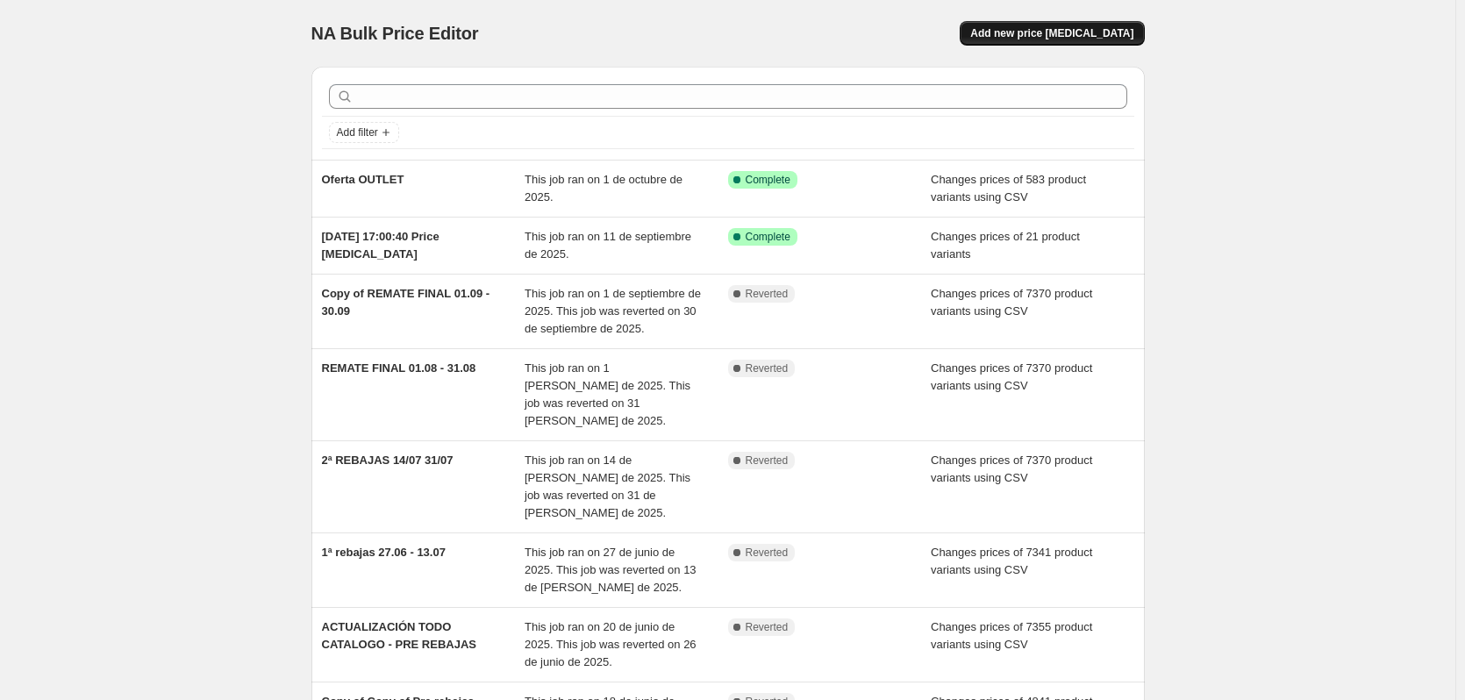  What do you see at coordinates (1012, 635) in the screenshot?
I see `span: Changes prices of 7355 product variants using CSV` at bounding box center [1012, 635].